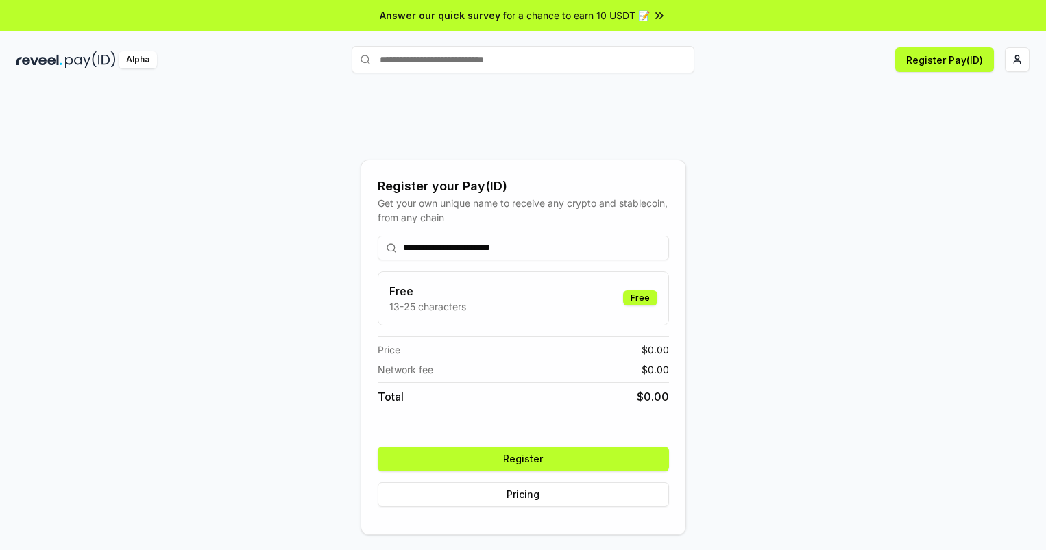  Describe the element at coordinates (523, 210) in the screenshot. I see `div: Get your own unique name to receive any crypto and stablecoin, from any chain` at that location.